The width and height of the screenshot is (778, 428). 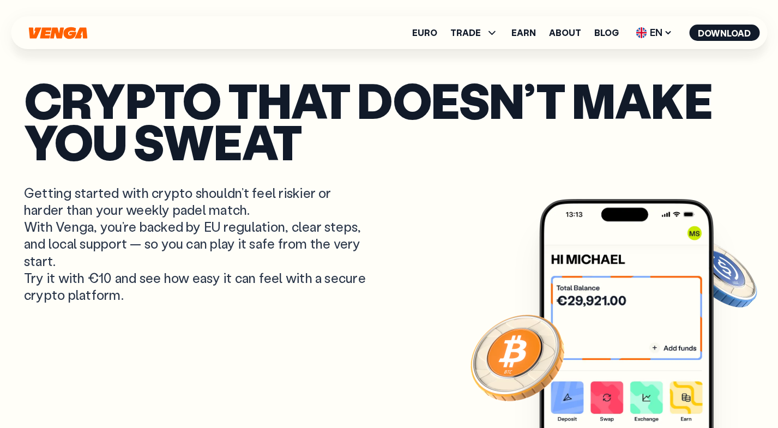 What do you see at coordinates (517, 357) in the screenshot?
I see `img: Bitcoin` at bounding box center [517, 357].